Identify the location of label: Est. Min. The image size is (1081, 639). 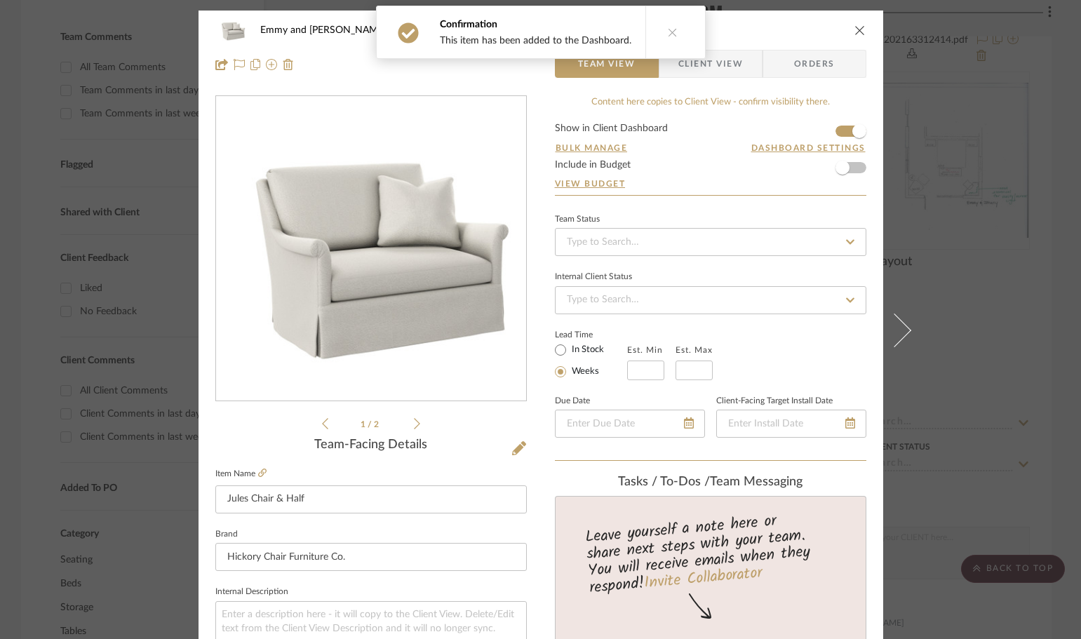
(645, 350).